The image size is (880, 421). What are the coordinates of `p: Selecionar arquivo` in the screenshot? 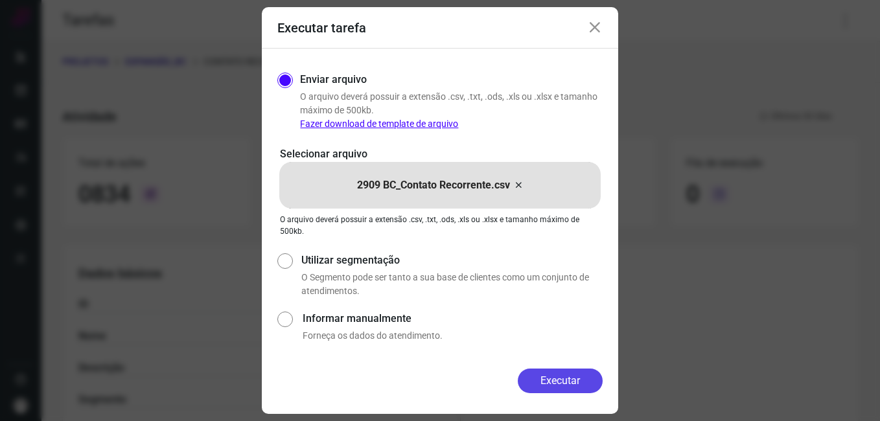 It's located at (440, 154).